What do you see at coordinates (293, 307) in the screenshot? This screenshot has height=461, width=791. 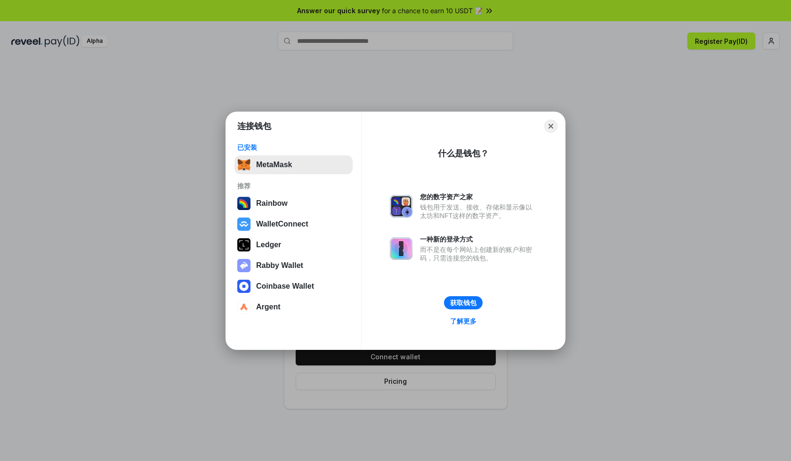 I see `button: Argent` at bounding box center [293, 307].